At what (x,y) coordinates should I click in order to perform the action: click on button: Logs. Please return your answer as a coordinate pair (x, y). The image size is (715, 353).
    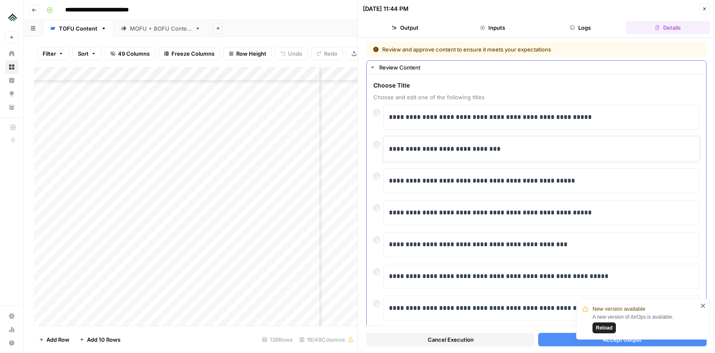
    Looking at the image, I should click on (581, 28).